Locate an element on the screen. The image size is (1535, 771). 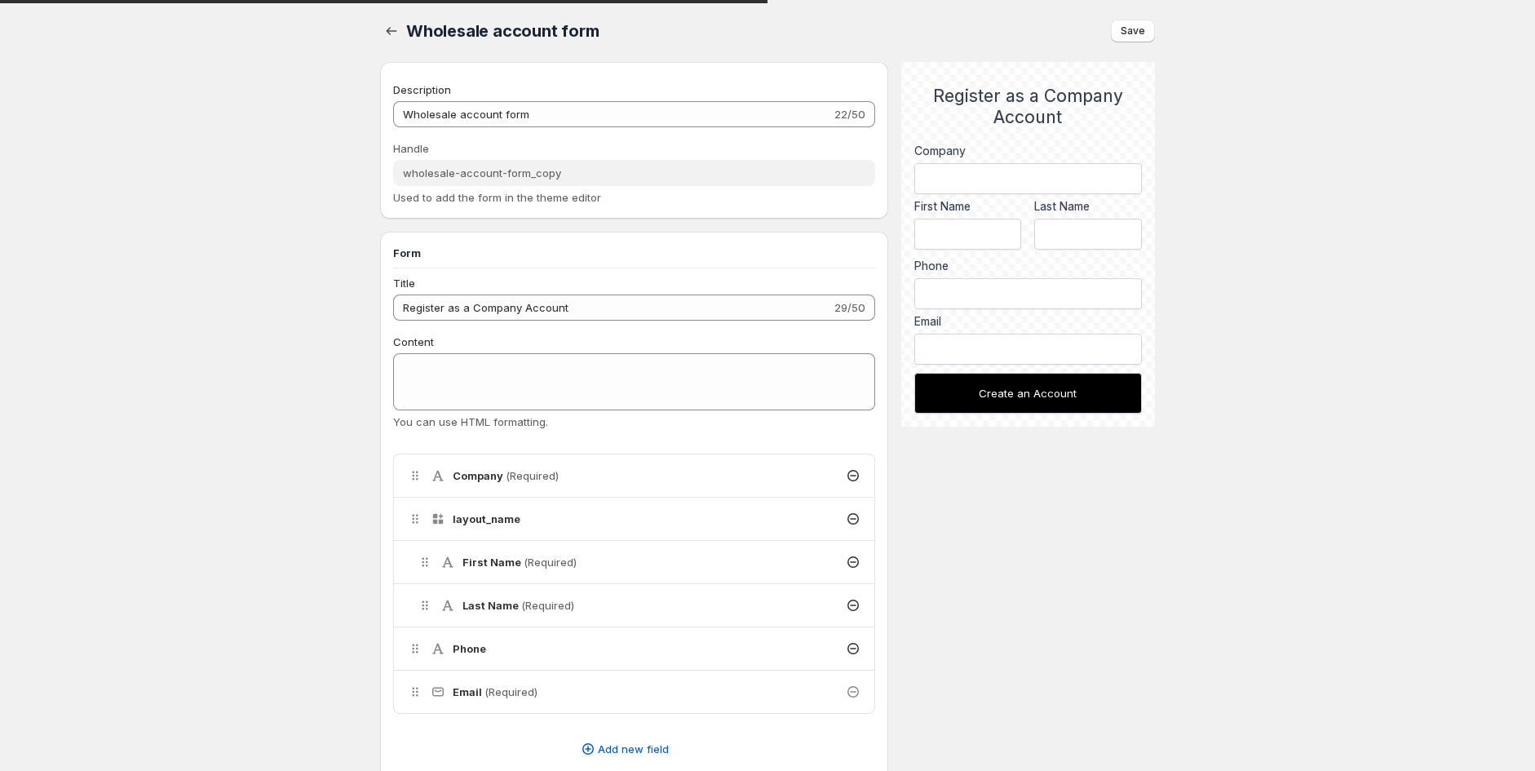
span: Description is located at coordinates (422, 90).